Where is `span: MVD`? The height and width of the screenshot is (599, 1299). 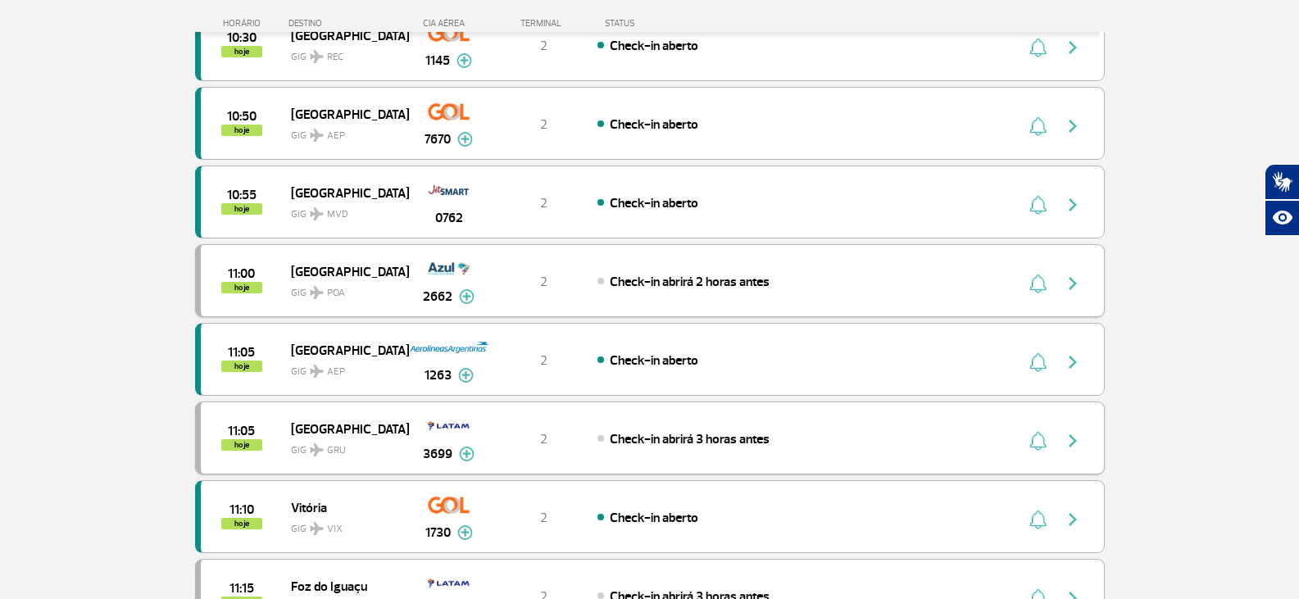
span: MVD is located at coordinates (338, 215).